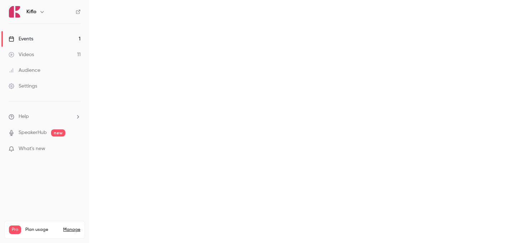  What do you see at coordinates (24, 116) in the screenshot?
I see `span: Help` at bounding box center [24, 116].